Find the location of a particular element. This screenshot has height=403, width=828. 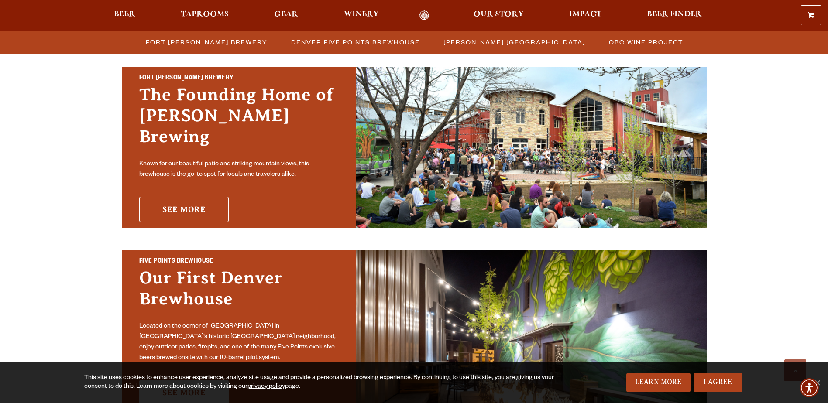

div: Accessibility Menu is located at coordinates (809, 388).